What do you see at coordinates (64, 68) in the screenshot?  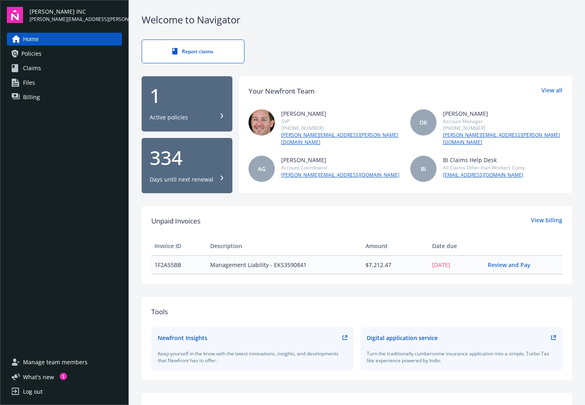 I see `a: Claims` at bounding box center [64, 68].